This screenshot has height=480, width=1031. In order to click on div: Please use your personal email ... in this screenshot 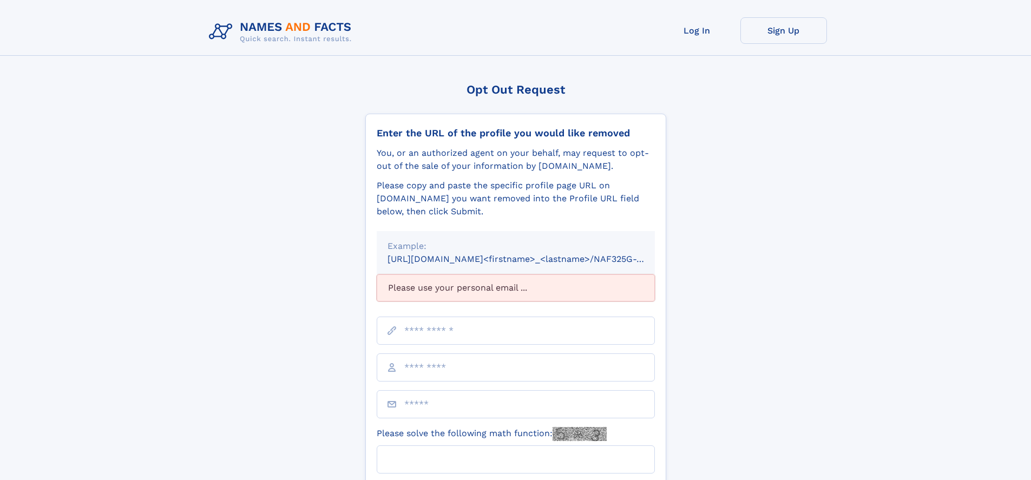, I will do `click(516, 288)`.